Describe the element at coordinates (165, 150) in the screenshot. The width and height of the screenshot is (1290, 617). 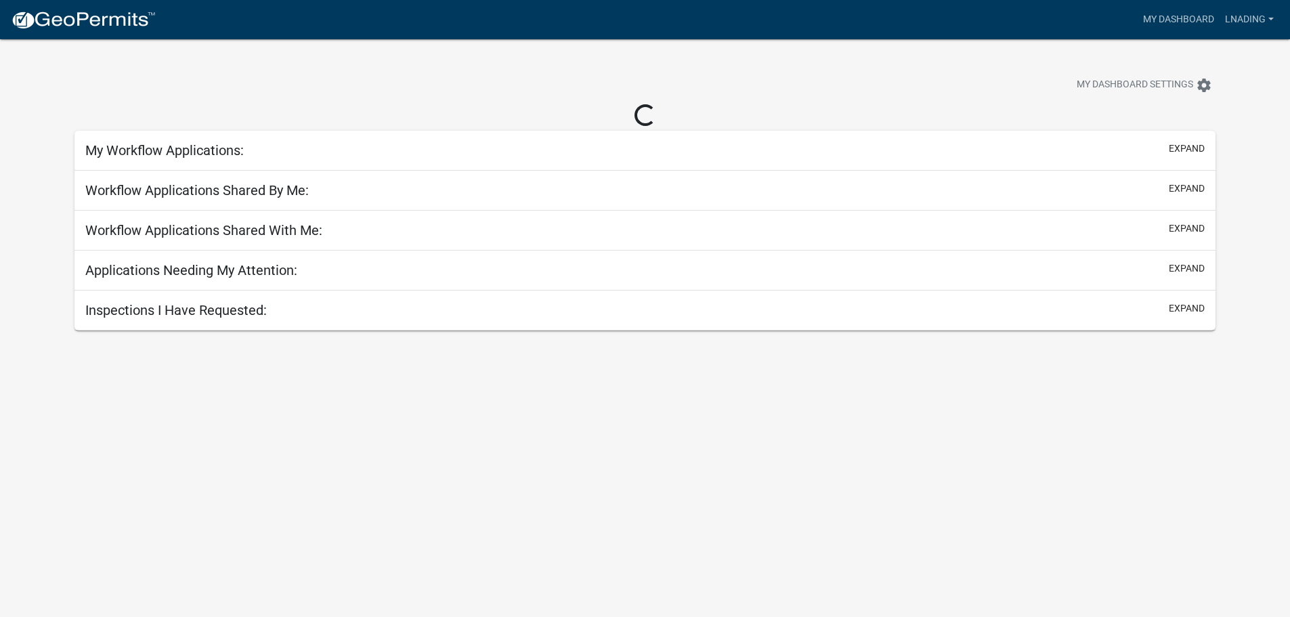
I see `h5: My Workflow Applications:` at that location.